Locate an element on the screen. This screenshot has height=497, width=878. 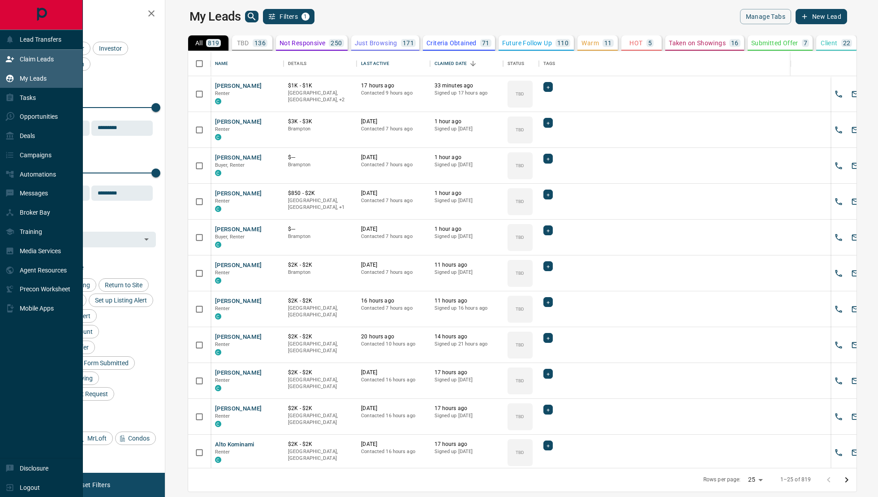
p: 17 hours ago is located at coordinates (466, 444).